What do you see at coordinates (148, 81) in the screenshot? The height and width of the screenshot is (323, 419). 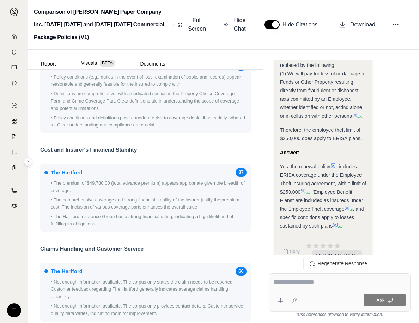 I see `p: • Policy conditions (e.g., duties in the event of loss, examination of books and records) appear ...` at bounding box center [148, 81].